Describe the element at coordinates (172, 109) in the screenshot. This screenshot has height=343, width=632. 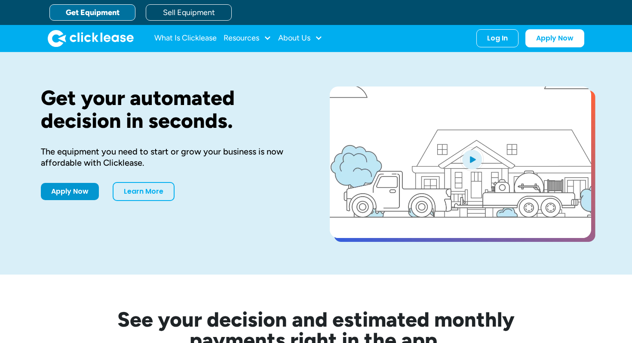
I see `h1: Get your automated decision in seconds.` at that location.